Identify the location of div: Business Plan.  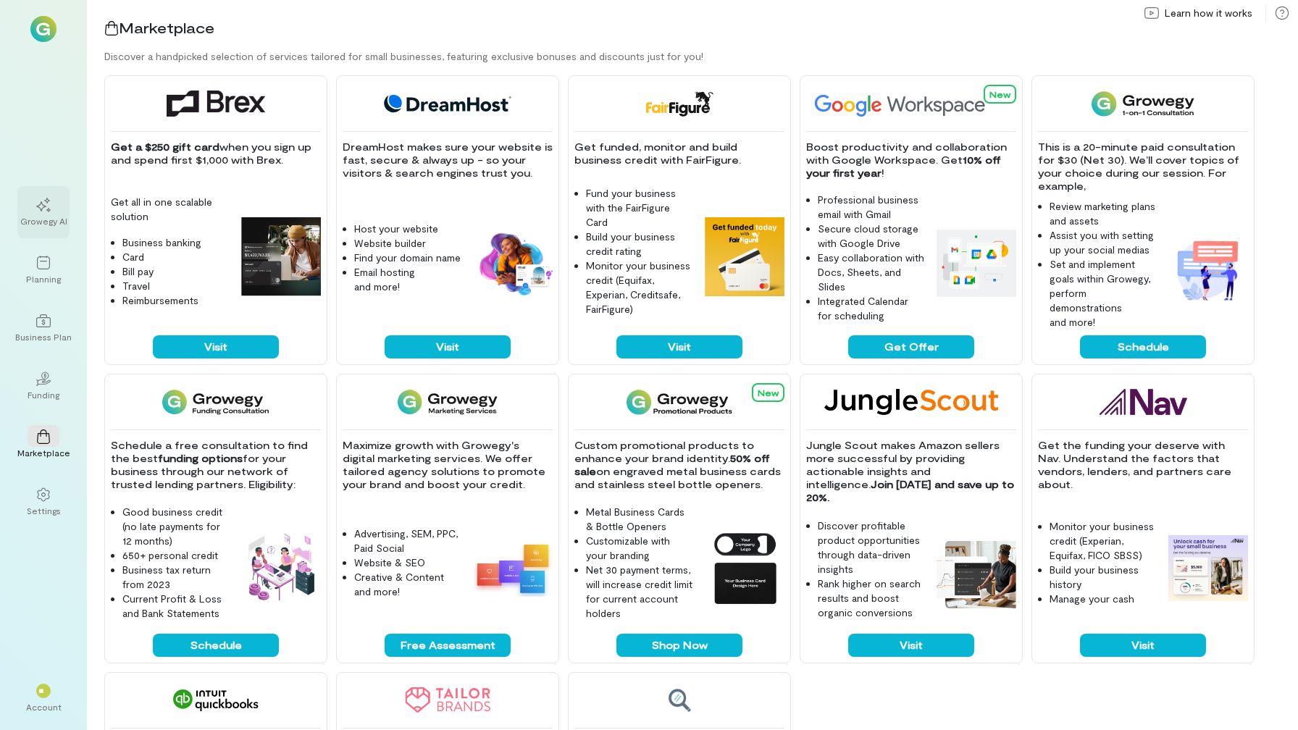
(43, 337).